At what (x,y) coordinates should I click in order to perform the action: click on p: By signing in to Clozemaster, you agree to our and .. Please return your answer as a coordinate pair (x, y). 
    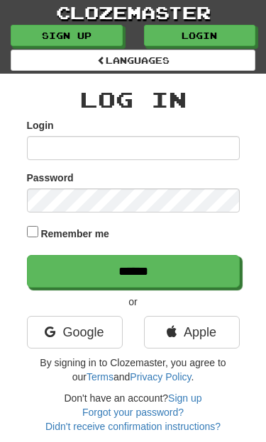
    Looking at the image, I should click on (133, 370).